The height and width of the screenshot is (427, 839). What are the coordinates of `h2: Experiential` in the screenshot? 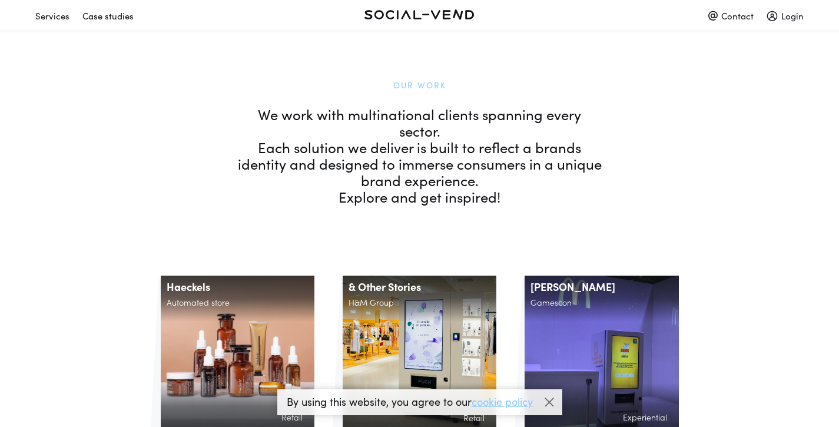 It's located at (601, 420).